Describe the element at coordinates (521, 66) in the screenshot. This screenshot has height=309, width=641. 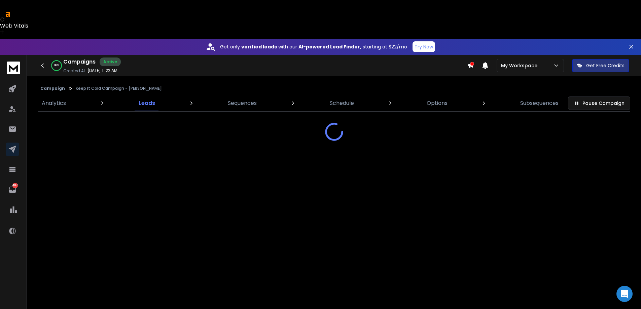
I see `p: My Workspace` at that location.